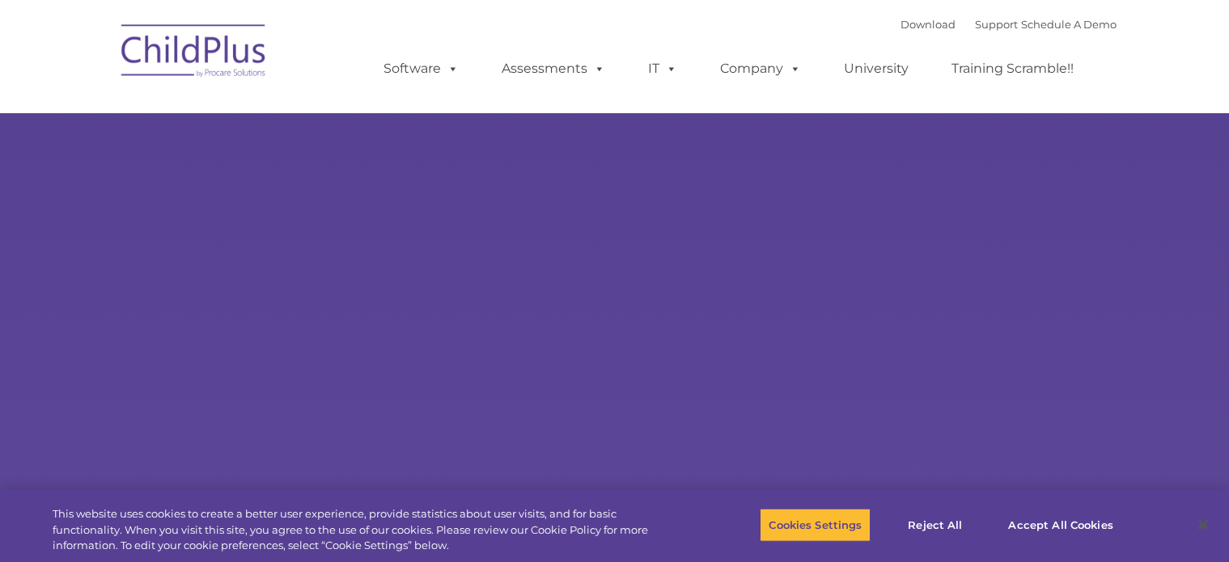 The width and height of the screenshot is (1229, 562). Describe the element at coordinates (1012, 69) in the screenshot. I see `a: Training Scramble!!` at that location.